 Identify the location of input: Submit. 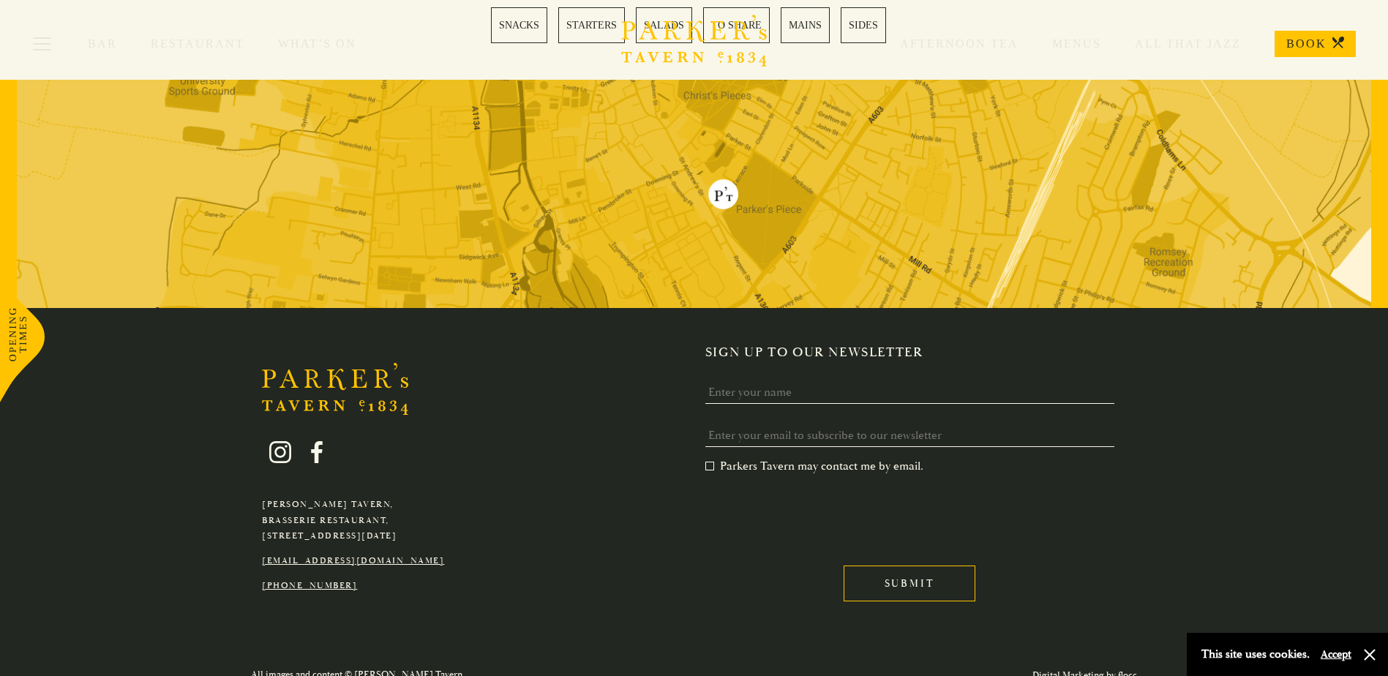
(910, 583).